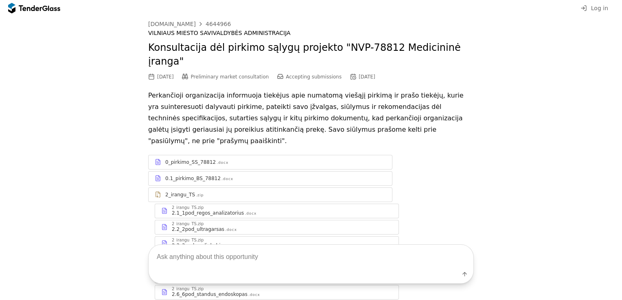 This screenshot has height=300, width=622. Describe the element at coordinates (270, 195) in the screenshot. I see `a: 2_irangu_TS.zip` at that location.